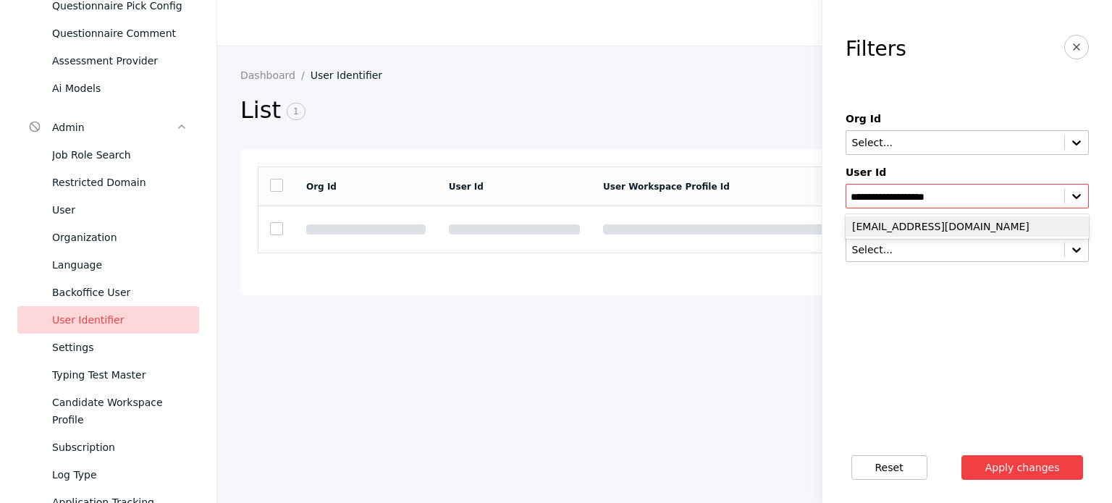 Image resolution: width=1112 pixels, height=503 pixels. Describe the element at coordinates (108, 448) in the screenshot. I see `a: Subscription` at that location.